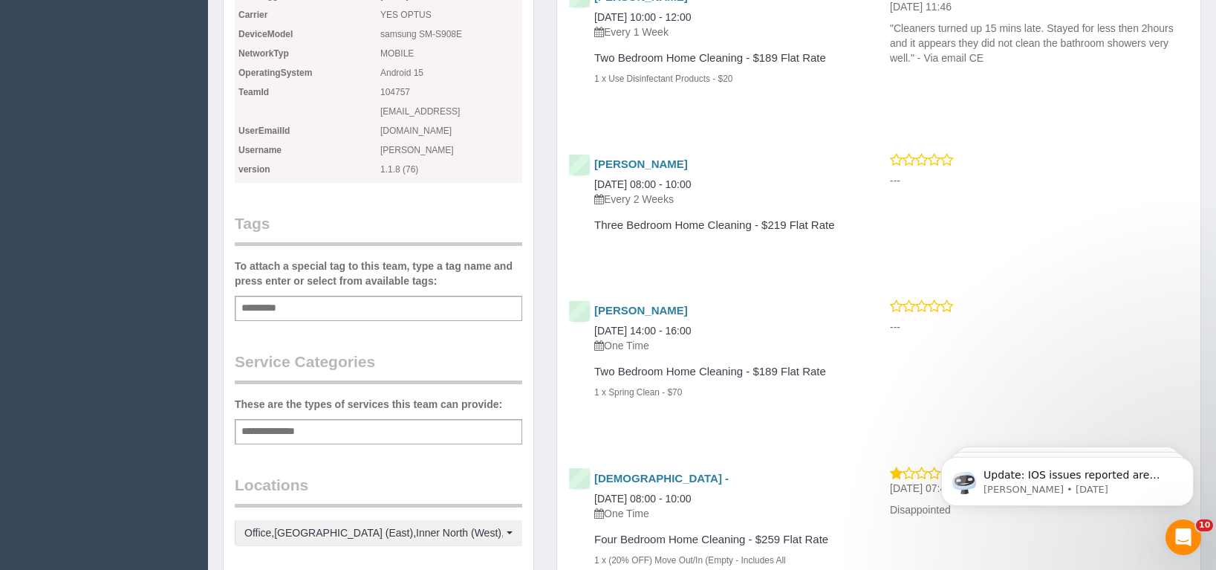 This screenshot has width=1216, height=570. I want to click on span: MOBILE, so click(451, 54).